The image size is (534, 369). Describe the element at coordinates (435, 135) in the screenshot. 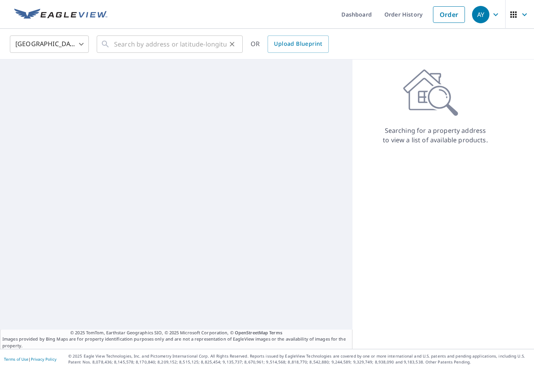

I see `p: Searching for a property address to view a list of available products.` at that location.